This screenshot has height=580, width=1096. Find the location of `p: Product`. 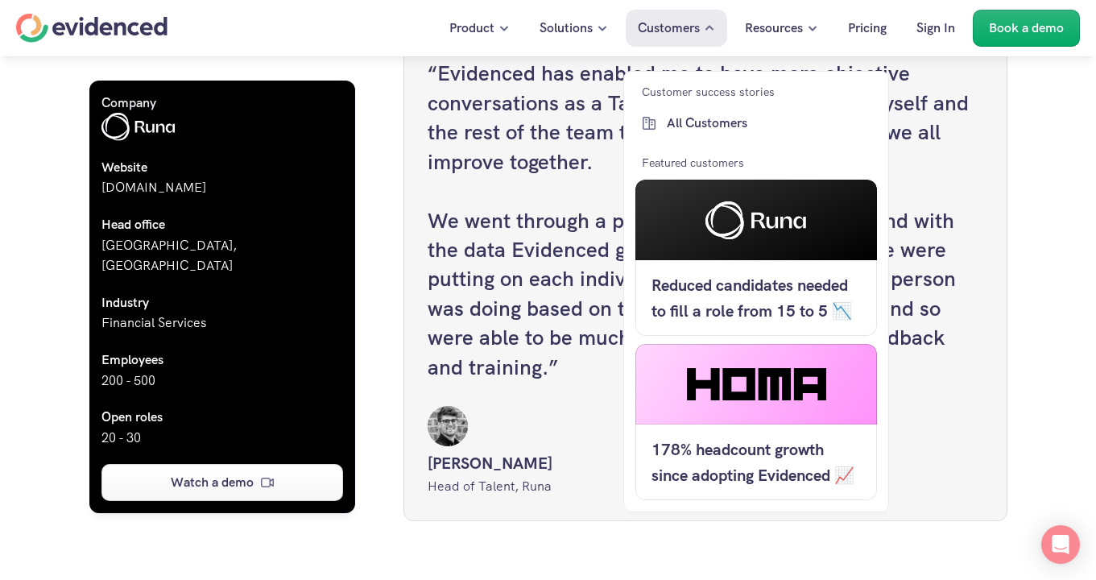

p: Product is located at coordinates (472, 28).